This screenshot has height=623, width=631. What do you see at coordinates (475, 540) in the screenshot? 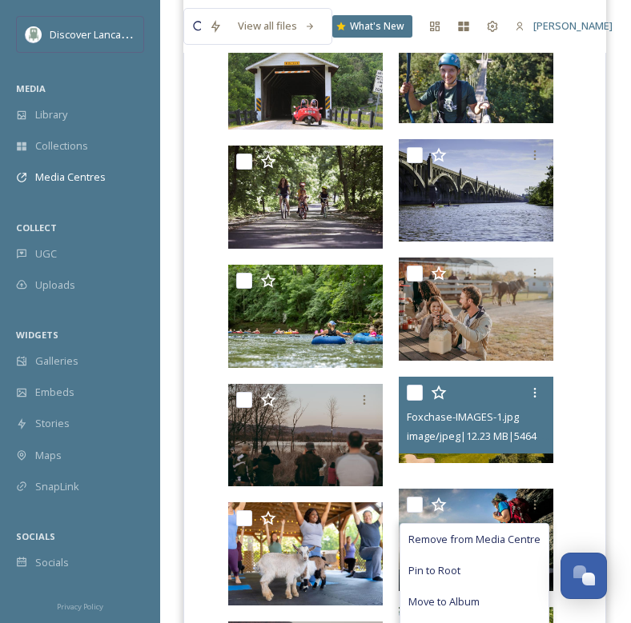
I see `img: Outdoor1.jpg` at bounding box center [475, 540].